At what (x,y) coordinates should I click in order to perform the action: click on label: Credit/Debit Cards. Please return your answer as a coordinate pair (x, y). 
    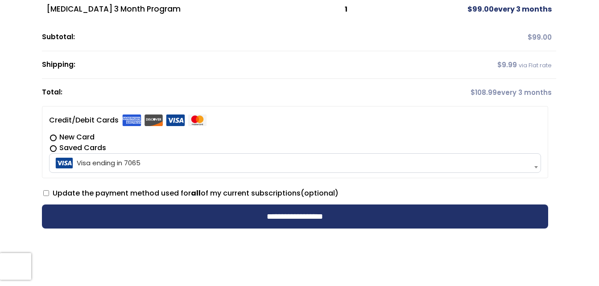
    Looking at the image, I should click on (128, 120).